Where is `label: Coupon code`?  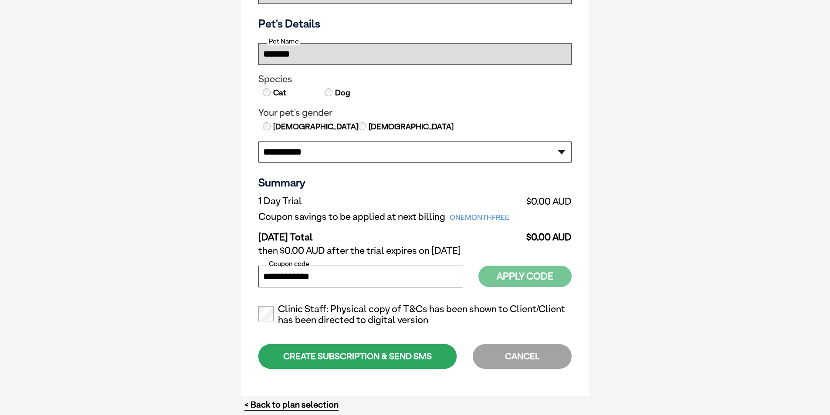
label: Coupon code is located at coordinates (289, 264).